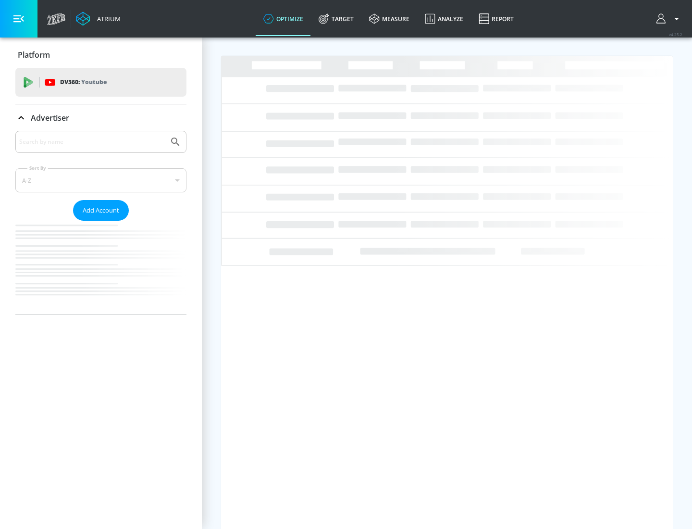  I want to click on input: Search by name, so click(92, 142).